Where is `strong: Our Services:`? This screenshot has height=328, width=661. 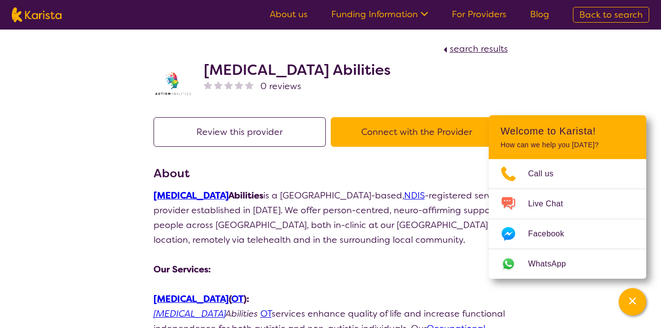 strong: Our Services: is located at coordinates (182, 269).